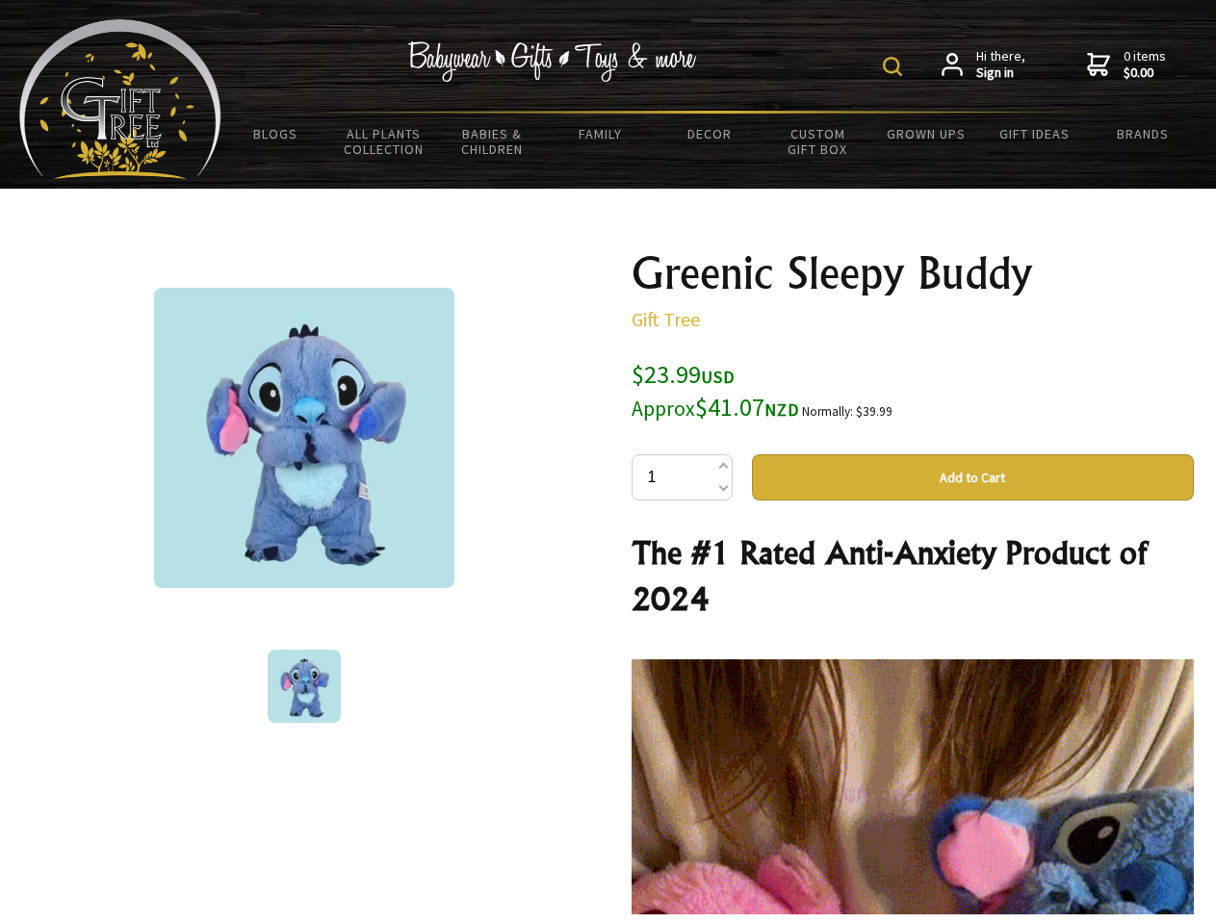  I want to click on strong: Sign in, so click(1000, 73).